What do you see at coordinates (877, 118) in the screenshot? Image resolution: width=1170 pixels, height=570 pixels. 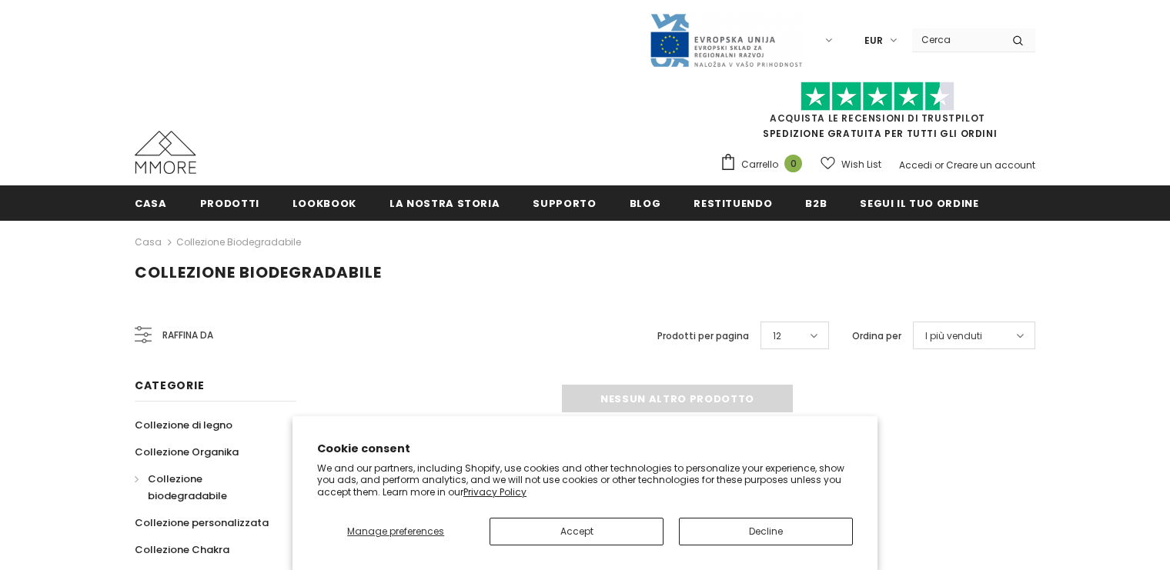 I see `a: Acquista le recensioni di TrustPilot` at bounding box center [877, 118].